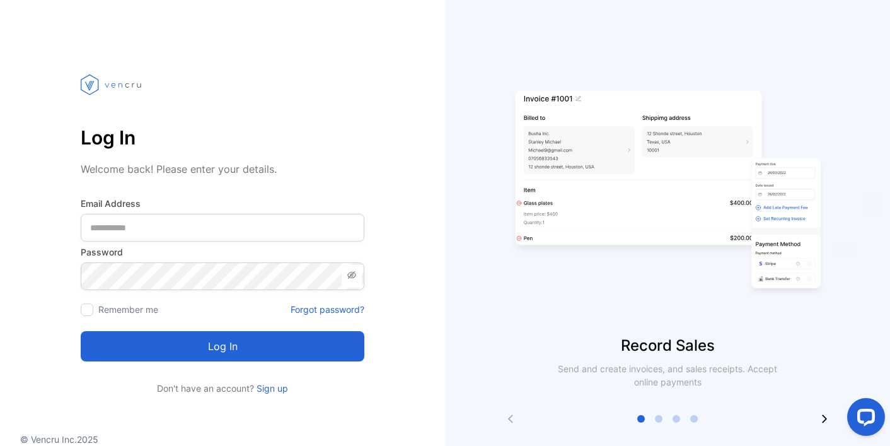 Image resolution: width=890 pixels, height=446 pixels. What do you see at coordinates (667, 375) in the screenshot?
I see `p: Send and create invoices, and sales receipts. Accept online payments` at bounding box center [667, 375].